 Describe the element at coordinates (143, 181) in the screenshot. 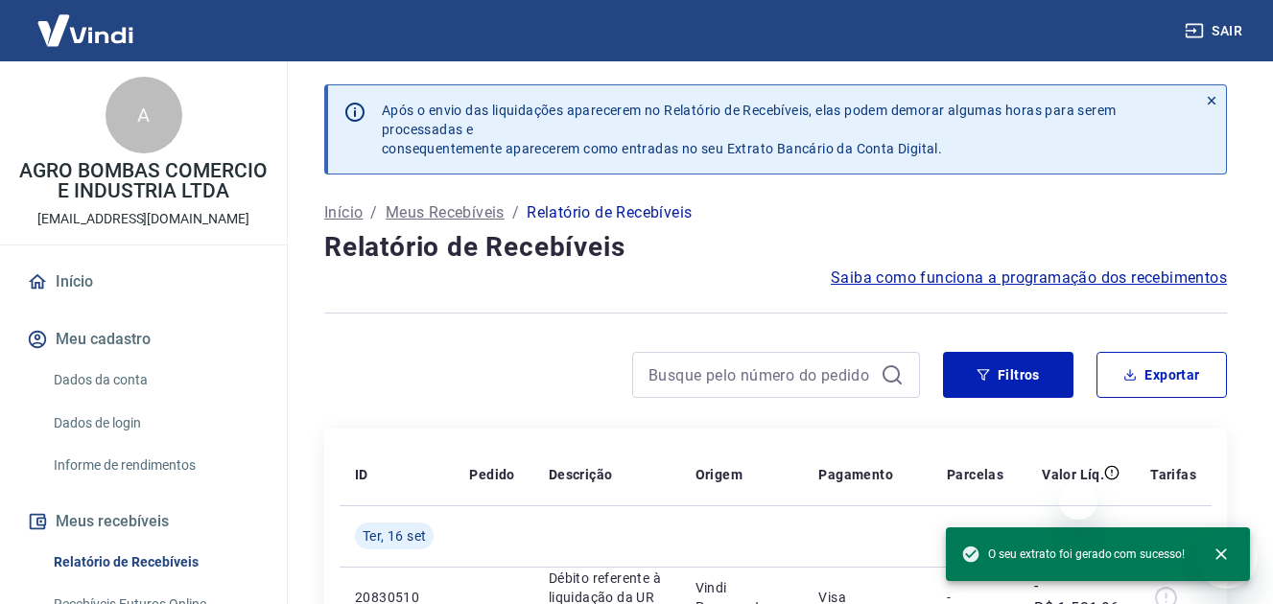

I see `p: AGRO BOMBAS COMERCIO E INDUSTRIA LTDA` at that location.